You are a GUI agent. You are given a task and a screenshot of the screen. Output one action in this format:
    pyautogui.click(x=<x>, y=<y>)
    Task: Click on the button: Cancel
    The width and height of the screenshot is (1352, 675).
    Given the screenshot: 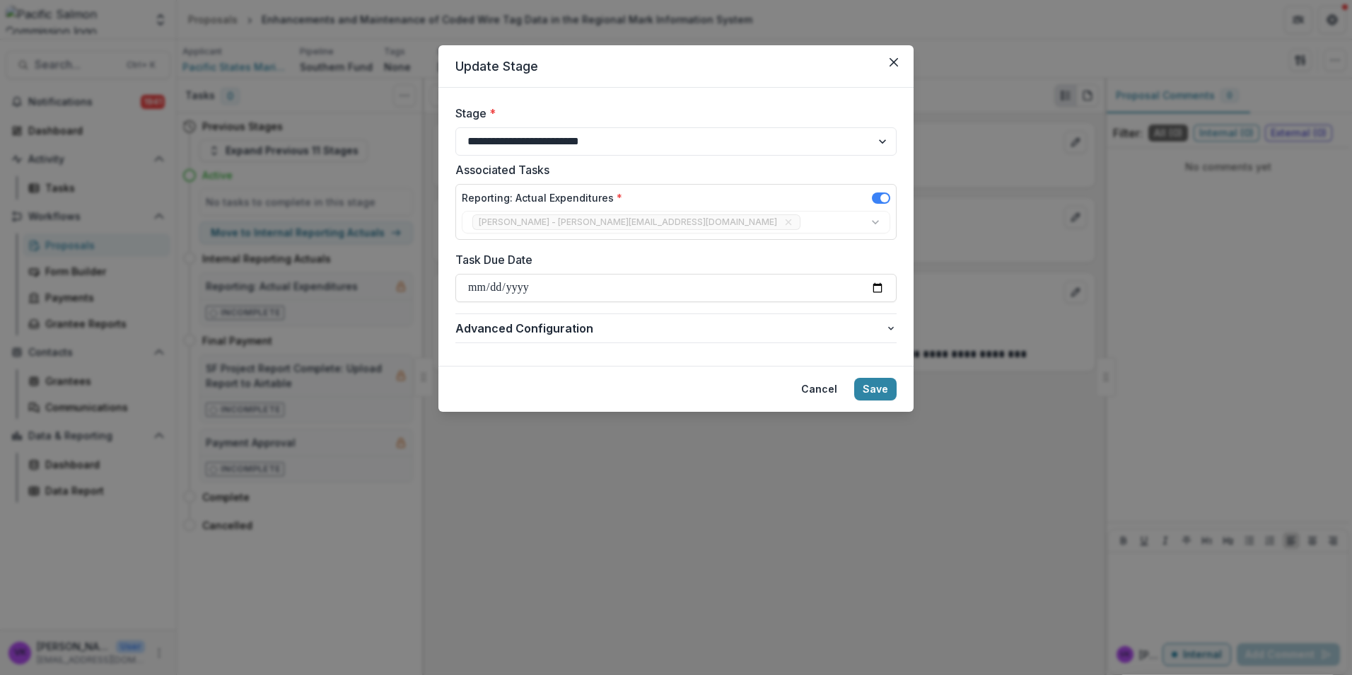 What is the action you would take?
    pyautogui.click(x=819, y=389)
    